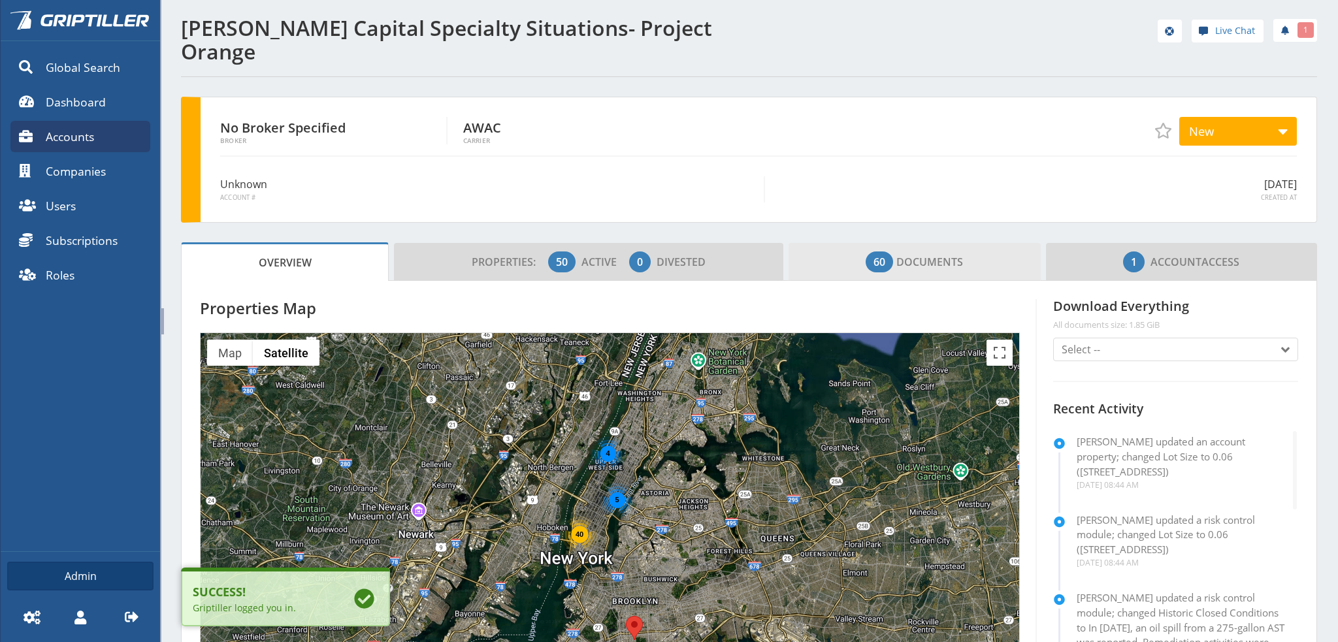 This screenshot has width=1338, height=642. What do you see at coordinates (577, 140) in the screenshot?
I see `span: Carrier` at bounding box center [577, 140].